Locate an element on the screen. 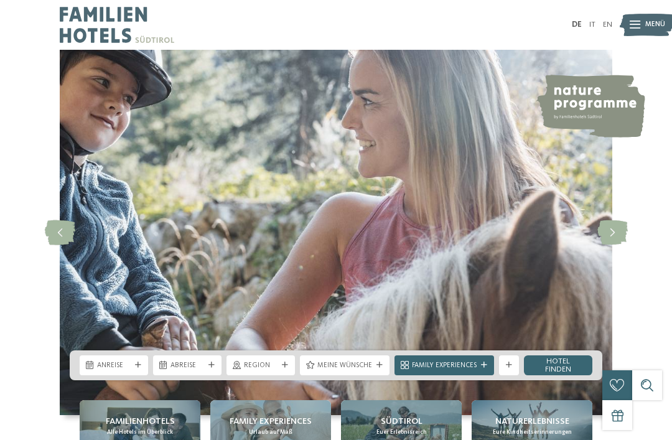 The height and width of the screenshot is (440, 672). a: IT is located at coordinates (593, 24).